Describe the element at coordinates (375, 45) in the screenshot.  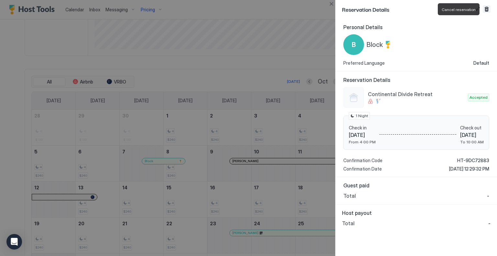
I see `span: Block` at that location.